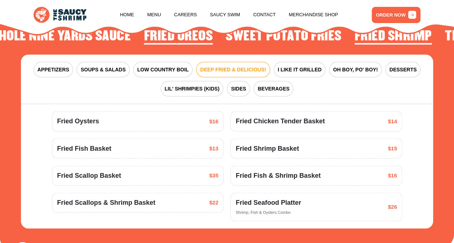  What do you see at coordinates (284, 36) in the screenshot?
I see `h2: Sweet Potato Fries` at bounding box center [284, 36].